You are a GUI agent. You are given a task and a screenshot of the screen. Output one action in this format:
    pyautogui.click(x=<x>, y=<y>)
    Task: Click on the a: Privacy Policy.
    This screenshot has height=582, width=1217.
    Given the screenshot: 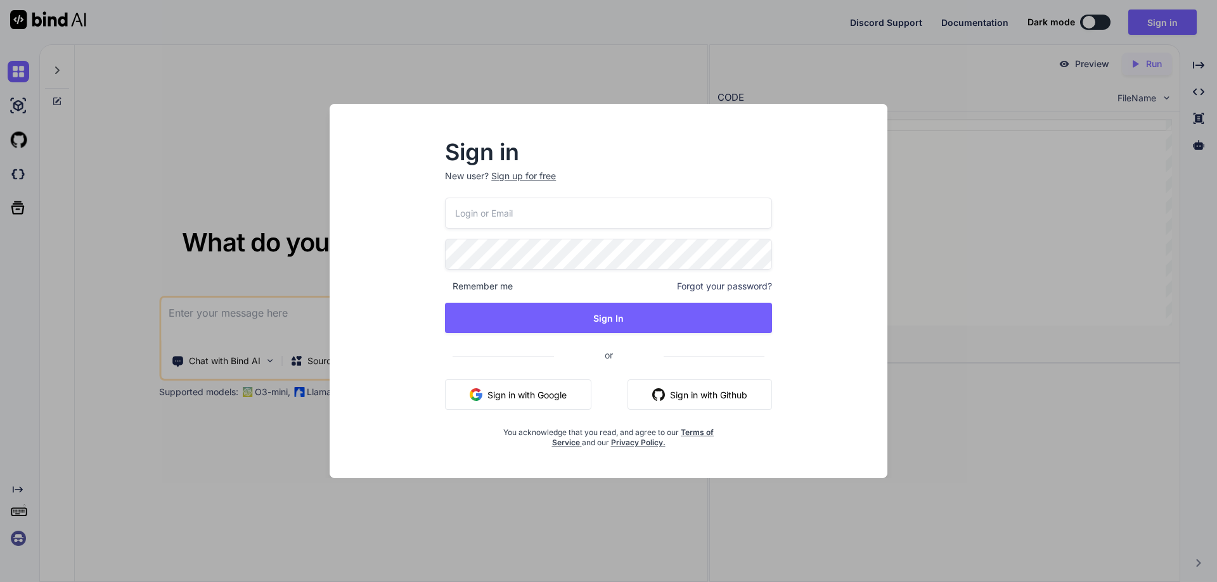 What is the action you would take?
    pyautogui.click(x=638, y=442)
    